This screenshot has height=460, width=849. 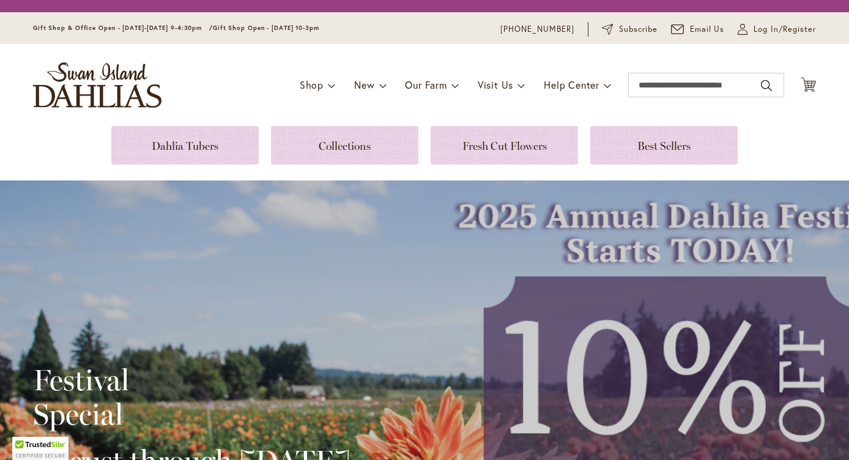 I want to click on span: Log In/Register, so click(x=785, y=29).